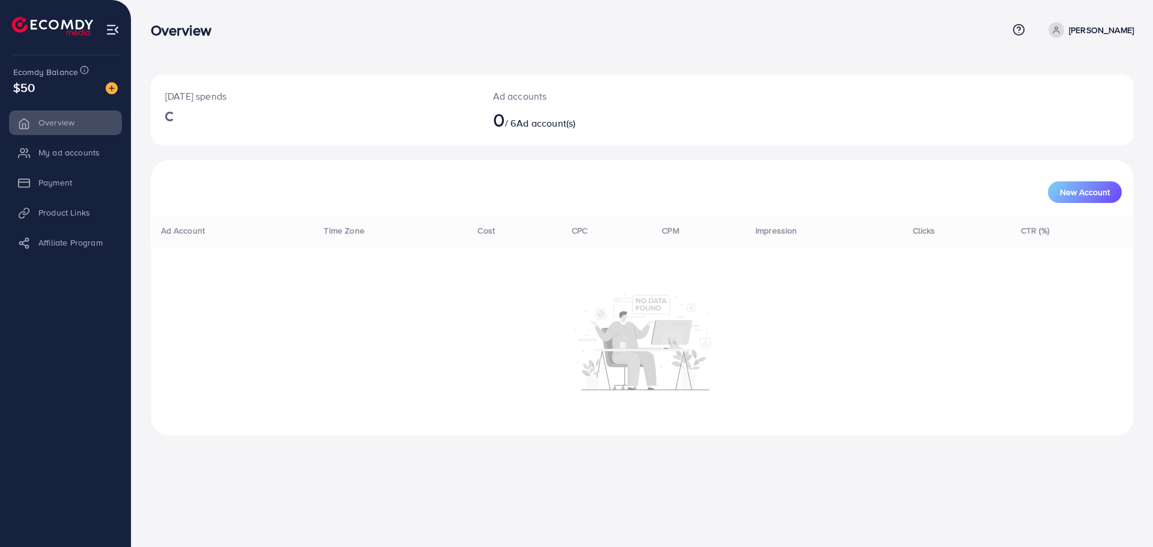  Describe the element at coordinates (601, 119) in the screenshot. I see `h2: / 6` at that location.